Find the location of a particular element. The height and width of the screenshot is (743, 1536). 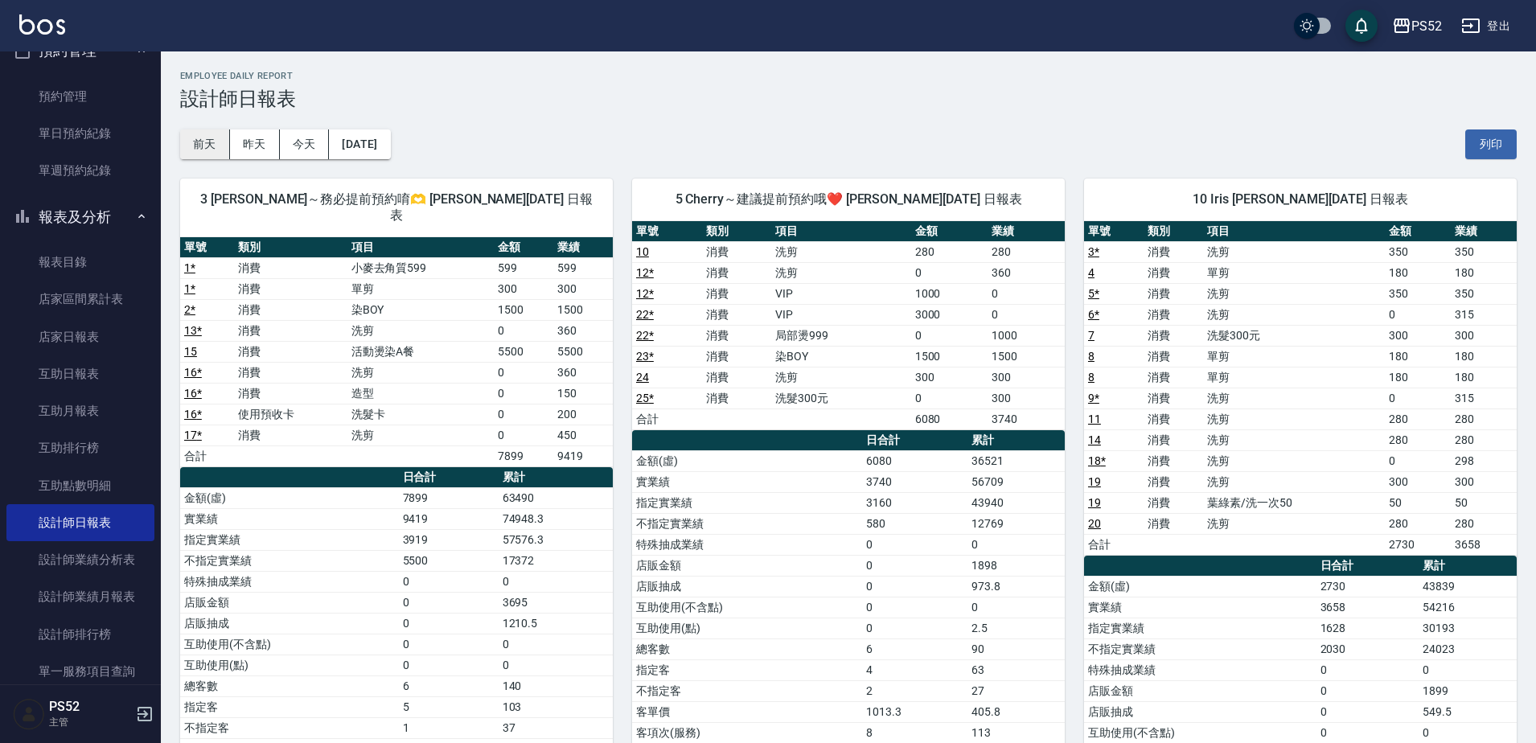

td: 24023 is located at coordinates (1468, 649).